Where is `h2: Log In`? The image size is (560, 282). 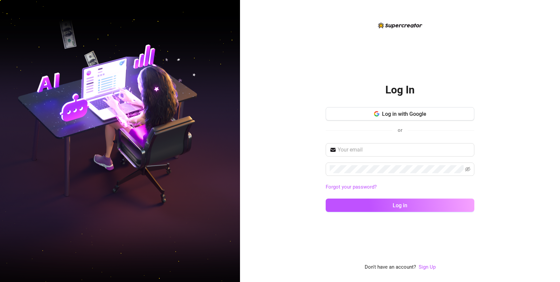
h2: Log In is located at coordinates (400, 90).